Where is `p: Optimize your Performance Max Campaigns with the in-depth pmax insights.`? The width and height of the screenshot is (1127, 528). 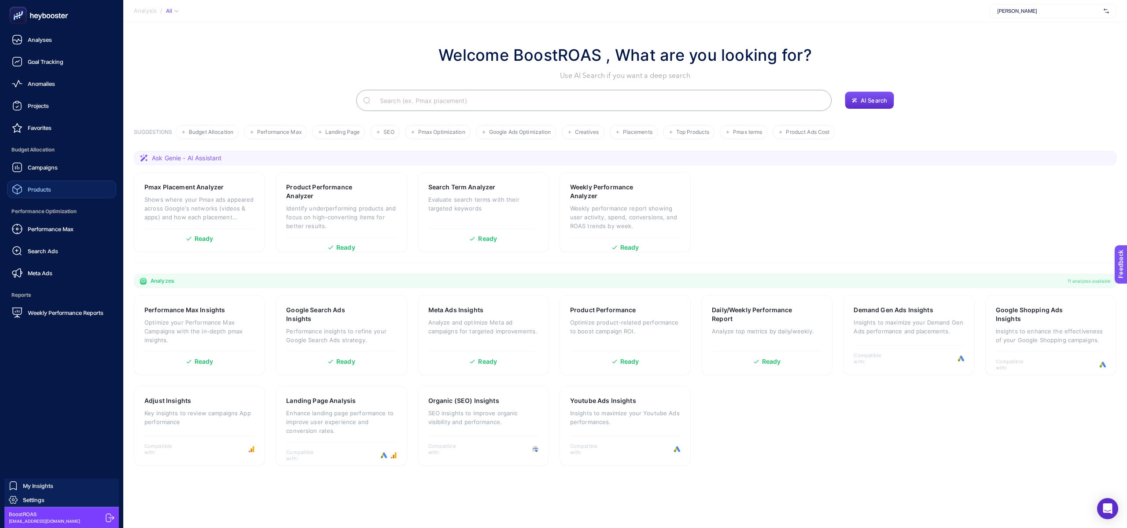 p: Optimize your Performance Max Campaigns with the in-depth pmax insights. is located at coordinates (199, 331).